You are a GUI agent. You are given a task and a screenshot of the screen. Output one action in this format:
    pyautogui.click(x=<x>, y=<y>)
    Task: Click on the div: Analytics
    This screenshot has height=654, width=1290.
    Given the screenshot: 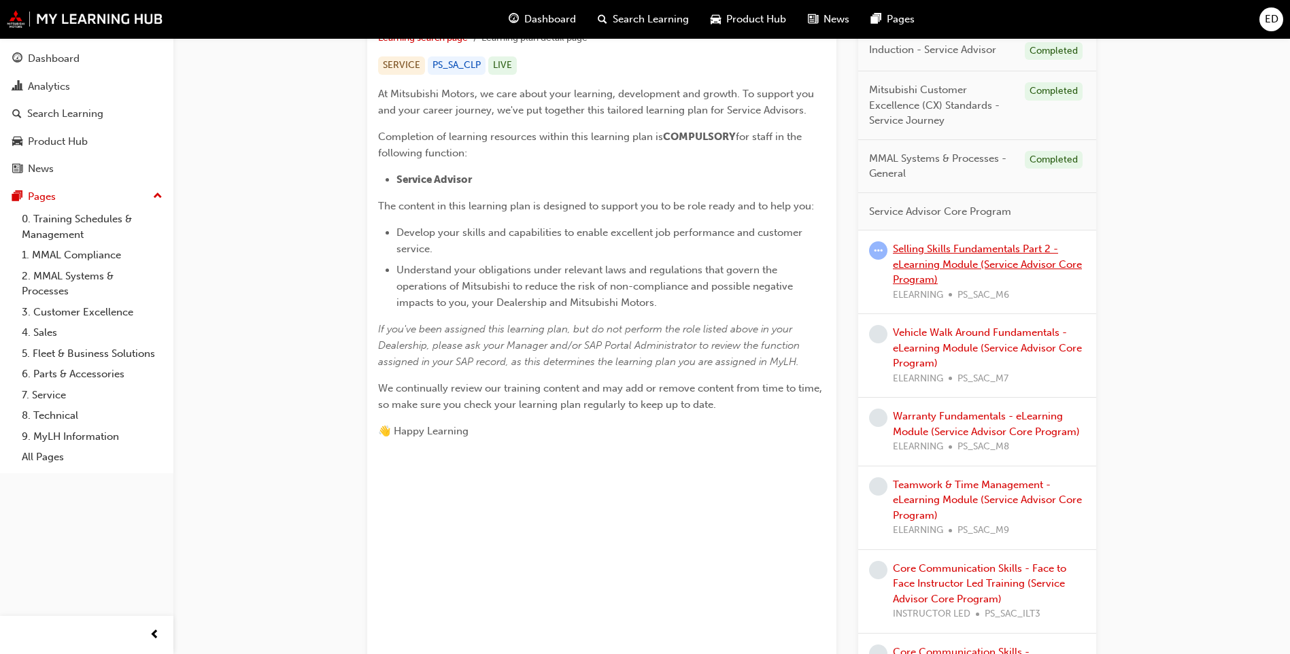 What is the action you would take?
    pyautogui.click(x=49, y=86)
    